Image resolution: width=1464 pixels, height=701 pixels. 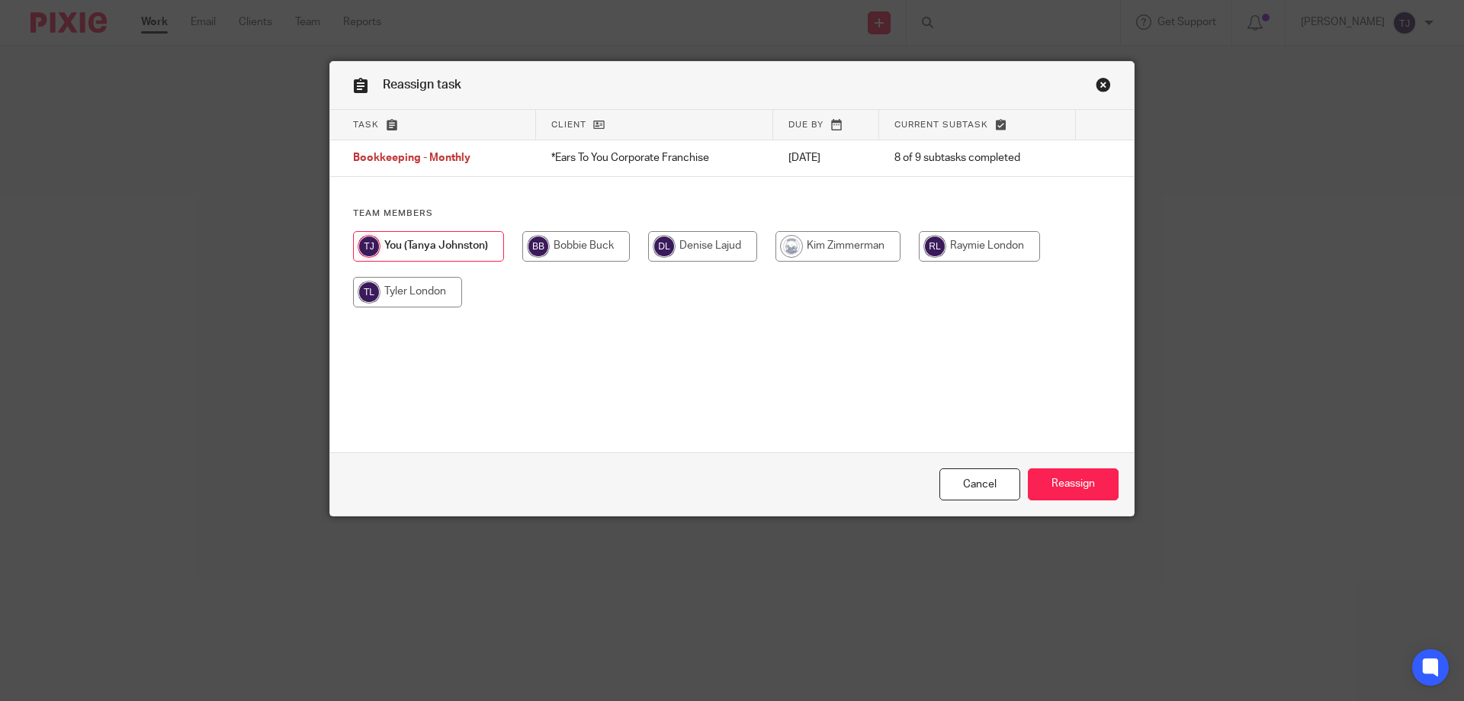 What do you see at coordinates (978, 159) in the screenshot?
I see `td: 8 of 9 subtasks completed` at bounding box center [978, 159].